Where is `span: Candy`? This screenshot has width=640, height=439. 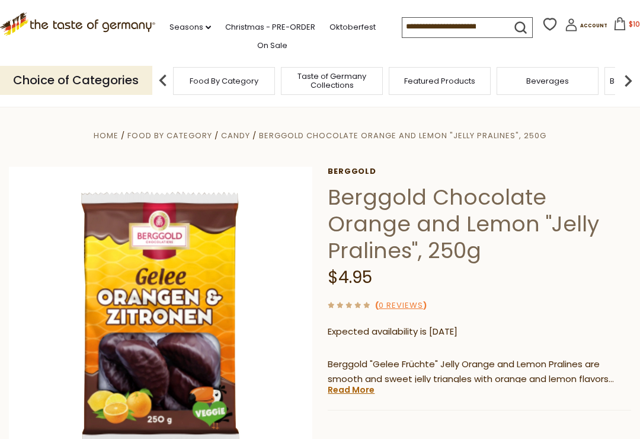 span: Candy is located at coordinates (235, 135).